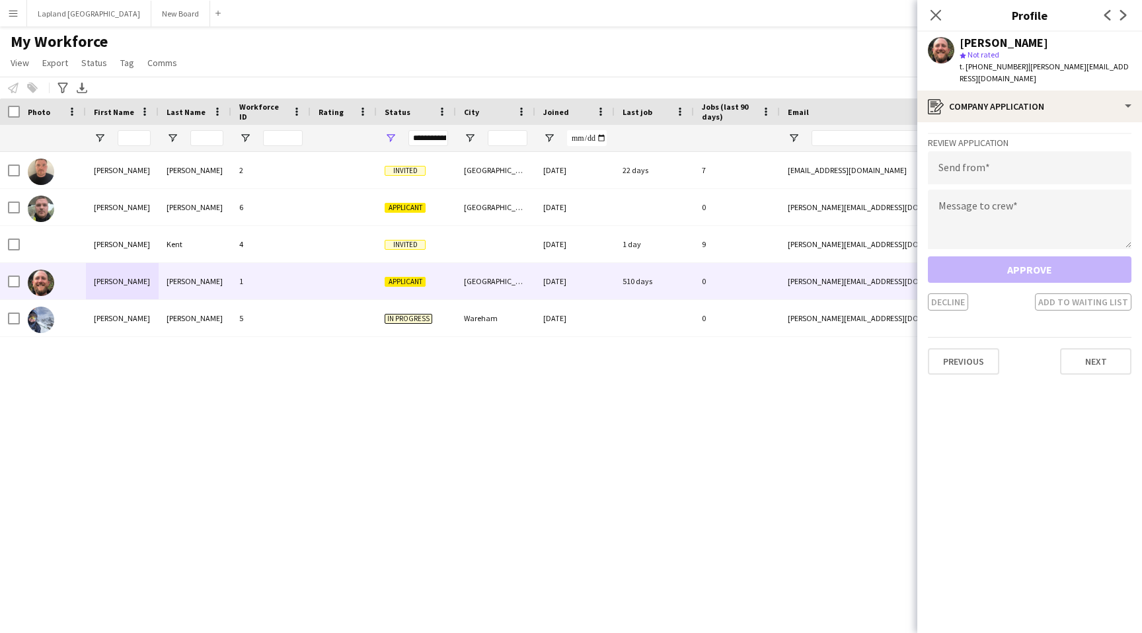 This screenshot has width=1142, height=633. What do you see at coordinates (94, 63) in the screenshot?
I see `a: Status` at bounding box center [94, 63].